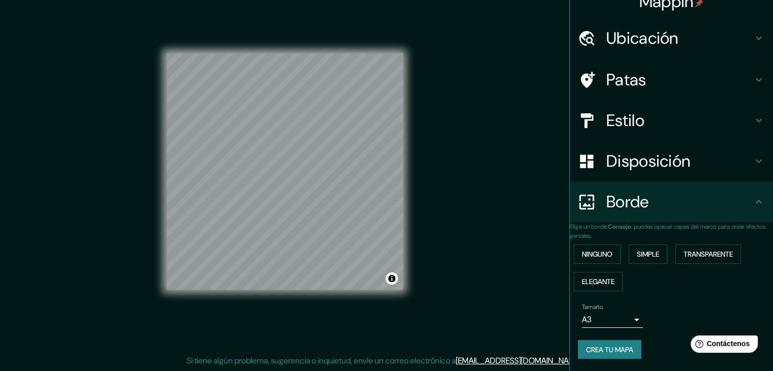 This screenshot has height=371, width=773. What do you see at coordinates (648, 254) in the screenshot?
I see `button: Simple` at bounding box center [648, 254].